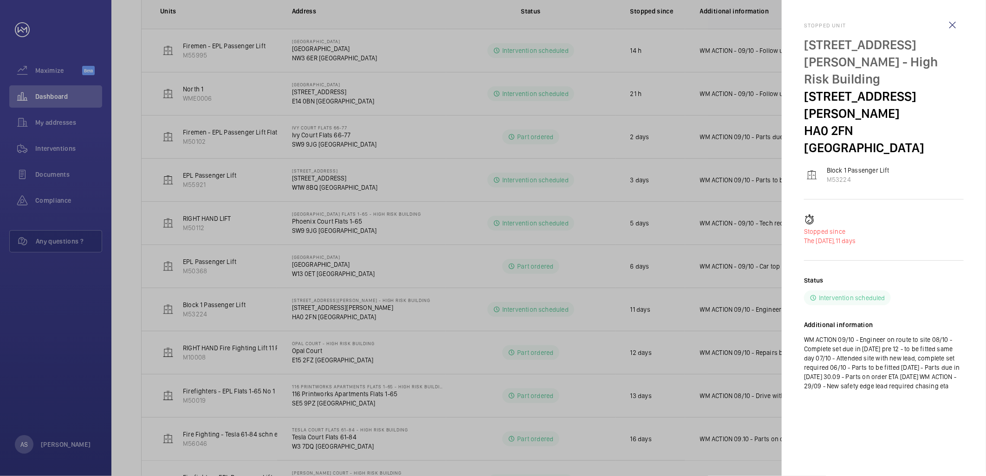 The height and width of the screenshot is (476, 986). I want to click on p: Block 1 Passenger Lift, so click(858, 170).